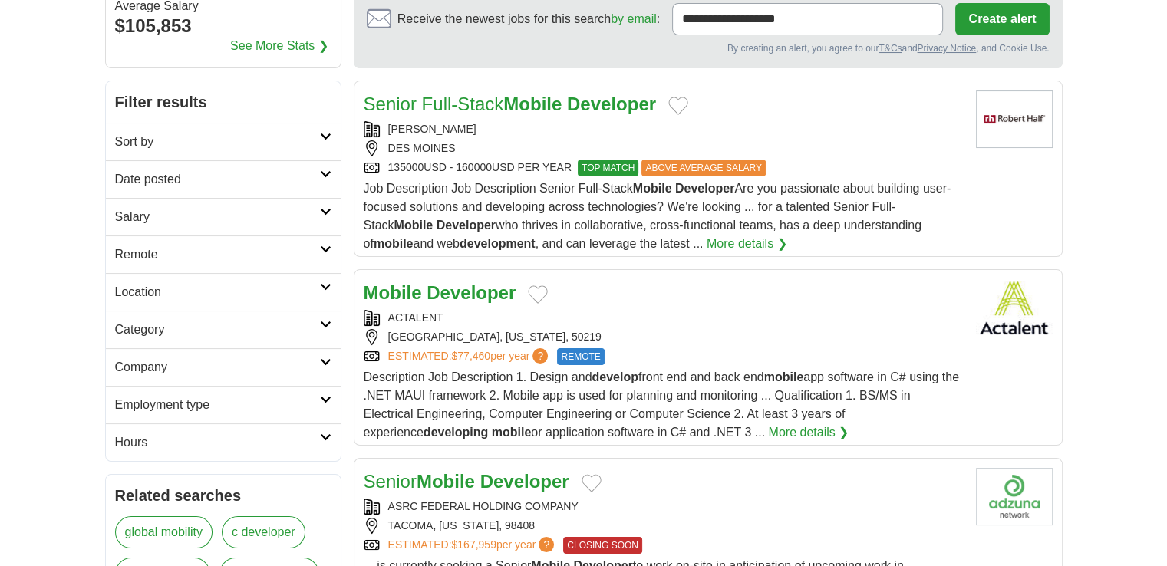 The image size is (1167, 566). I want to click on div: By creating an alert, you agree to our and , and Cookie Use., so click(708, 48).